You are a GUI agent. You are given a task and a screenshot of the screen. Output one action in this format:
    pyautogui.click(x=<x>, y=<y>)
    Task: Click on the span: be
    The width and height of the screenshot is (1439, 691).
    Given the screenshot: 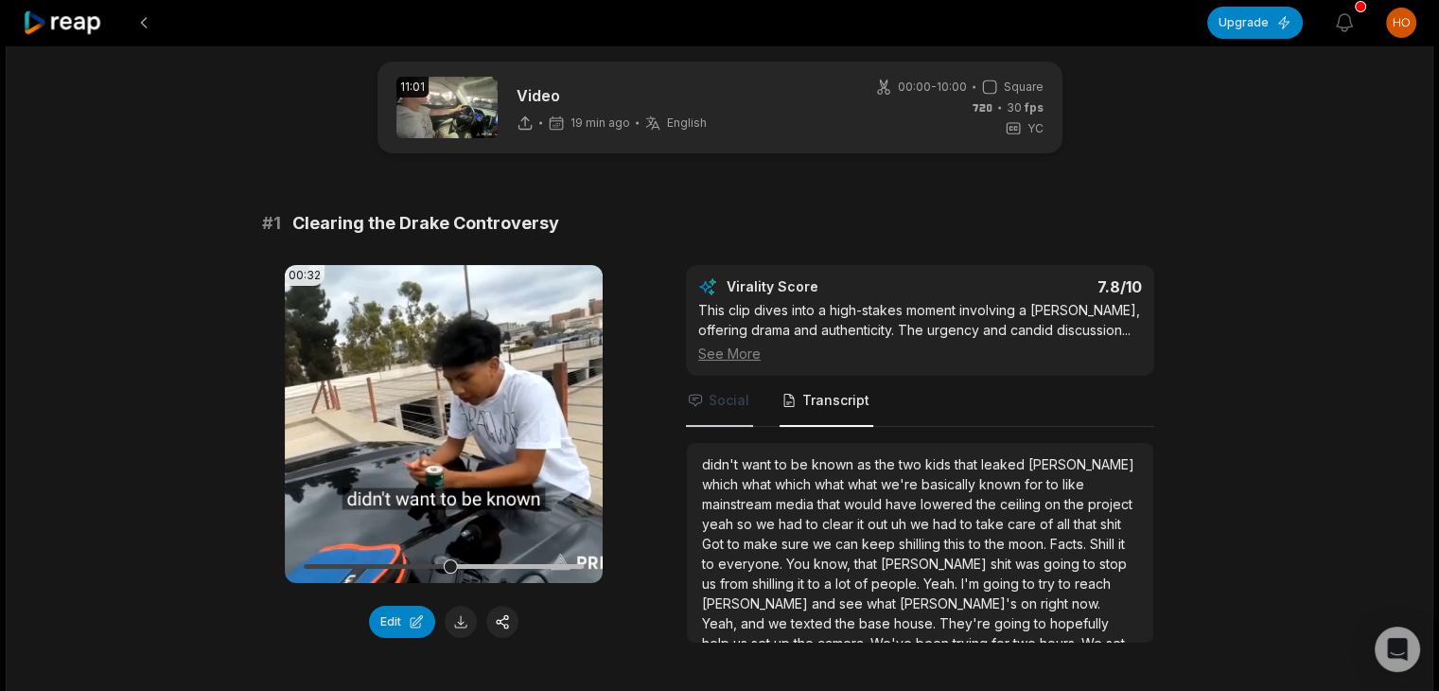 What is the action you would take?
    pyautogui.click(x=802, y=464)
    